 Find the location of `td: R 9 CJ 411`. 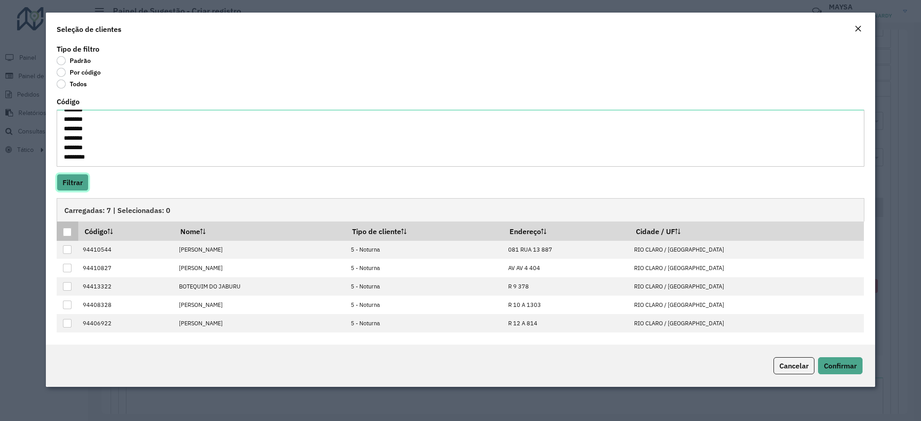

td: R 9 CJ 411 is located at coordinates (566, 342).